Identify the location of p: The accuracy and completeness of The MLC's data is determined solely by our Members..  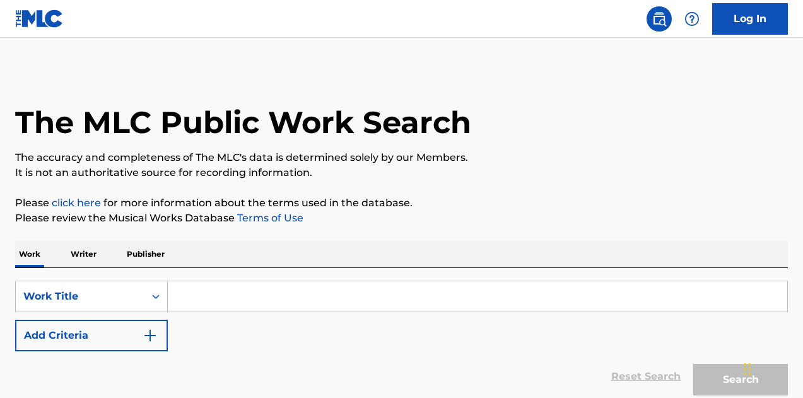
(401, 158).